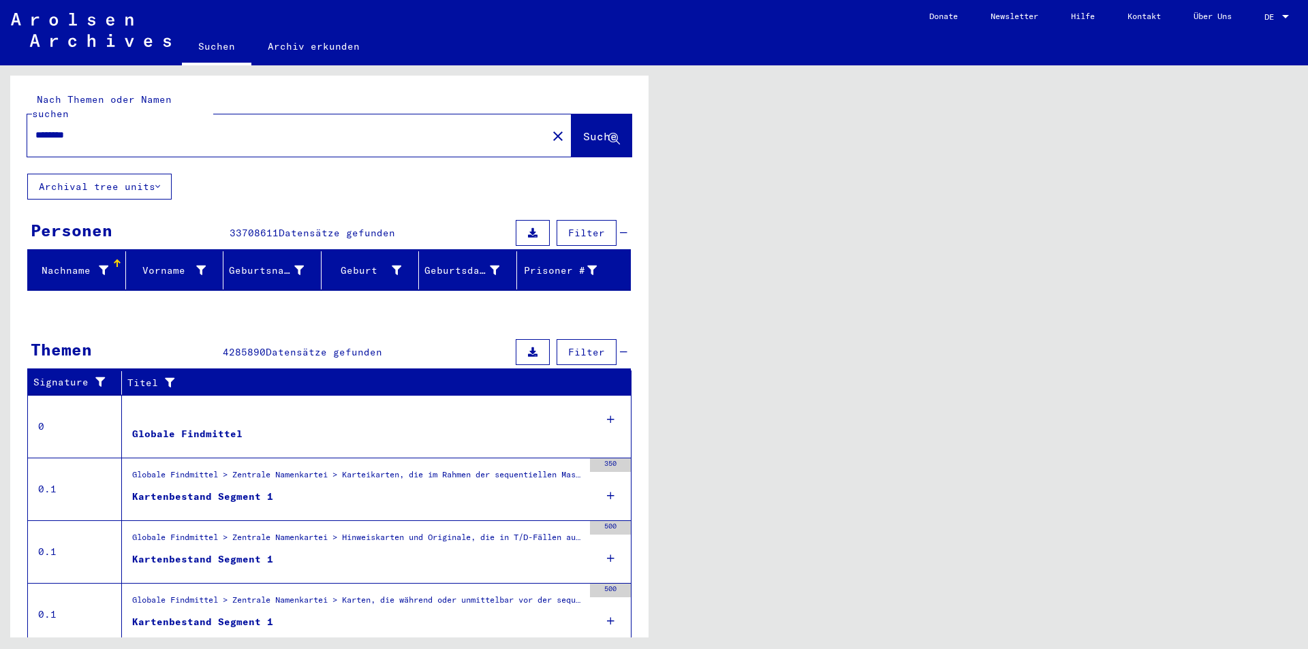 The width and height of the screenshot is (1308, 649). What do you see at coordinates (610, 465) in the screenshot?
I see `div: 350` at bounding box center [610, 465].